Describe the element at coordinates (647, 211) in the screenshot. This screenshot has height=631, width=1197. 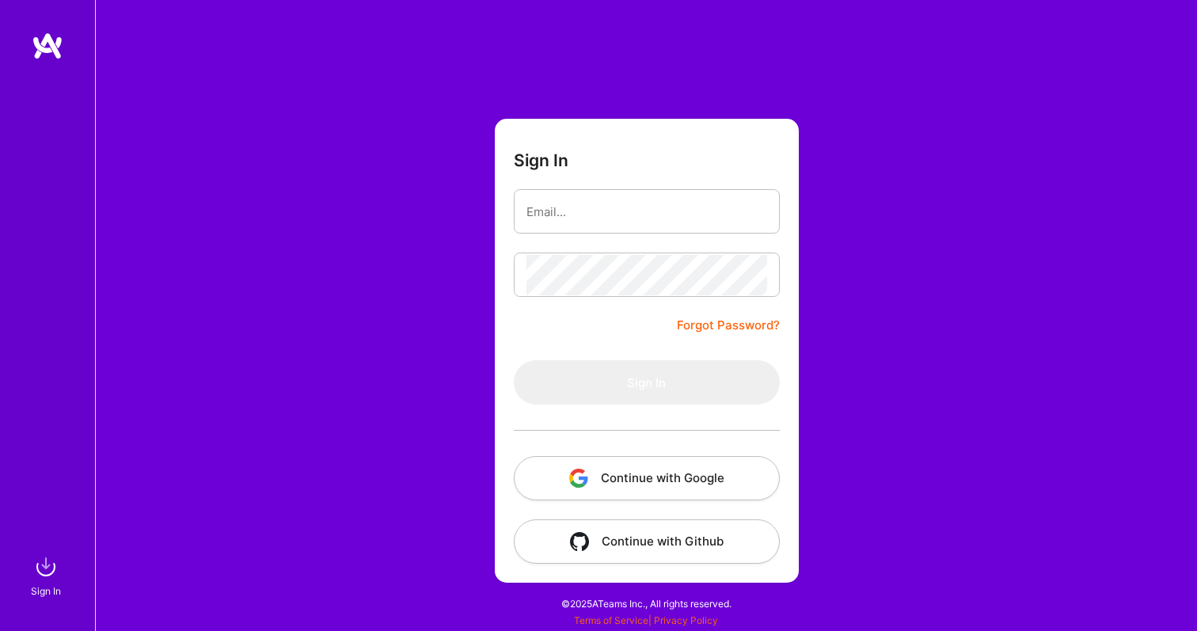
I see `input: Email...` at that location.